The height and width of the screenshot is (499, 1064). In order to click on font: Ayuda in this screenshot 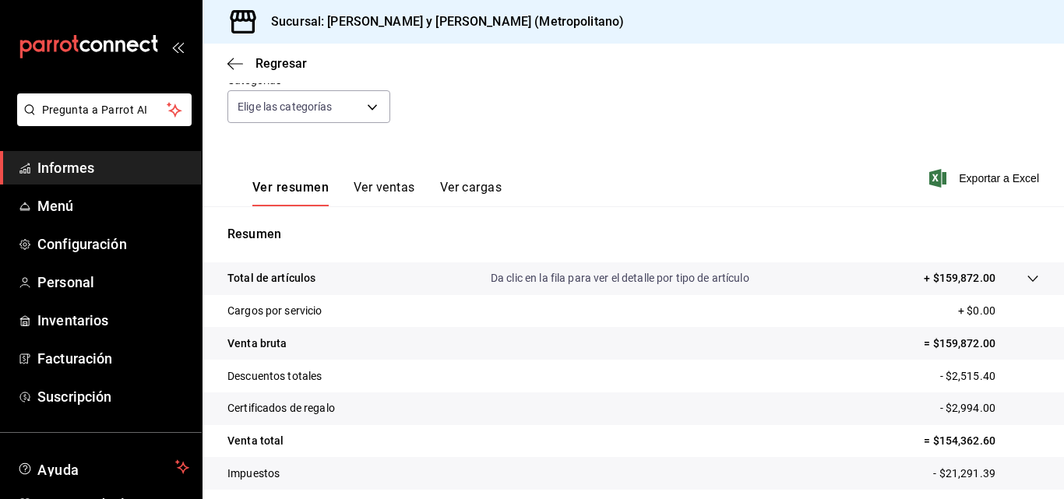, I will do `click(58, 469)`.